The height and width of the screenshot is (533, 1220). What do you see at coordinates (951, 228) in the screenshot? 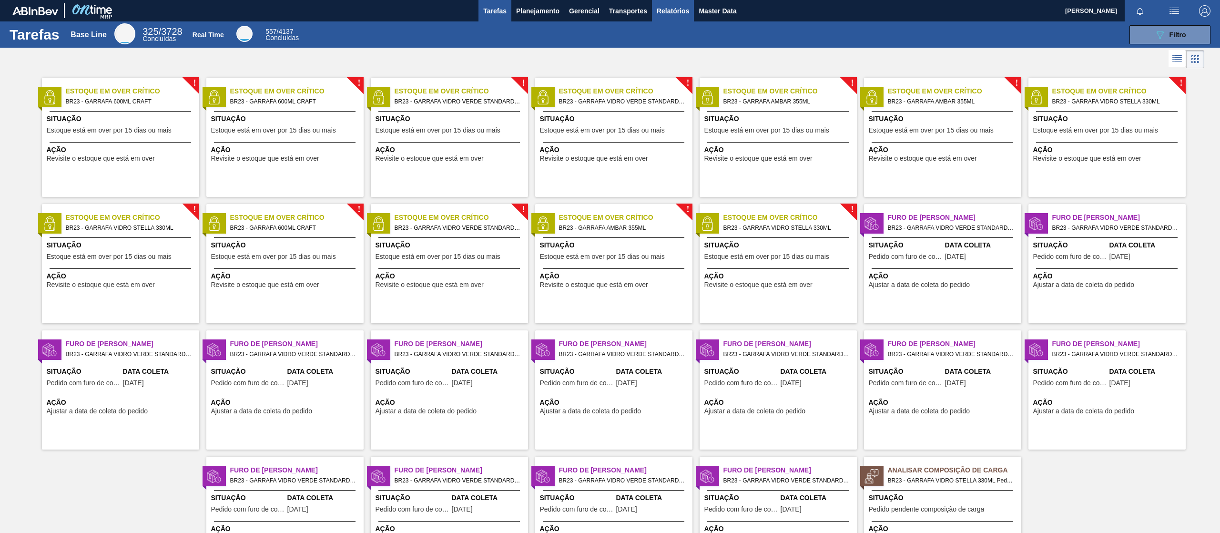
I see `span: BR23 - GARRAFA VIDRO VERDE STANDARD 600ML Pedido - 2032818` at bounding box center [951, 228].